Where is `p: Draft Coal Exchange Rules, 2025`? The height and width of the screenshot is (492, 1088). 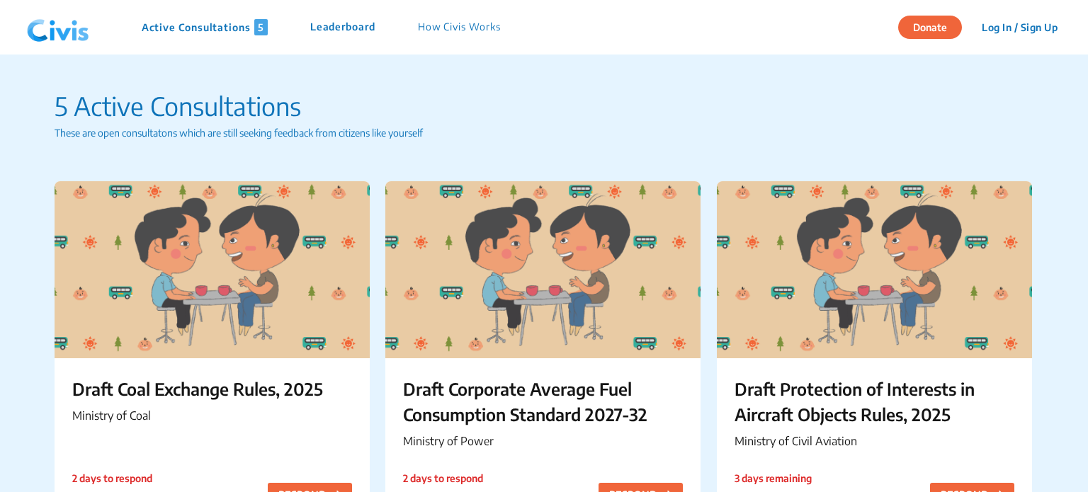
p: Draft Coal Exchange Rules, 2025 is located at coordinates (212, 389).